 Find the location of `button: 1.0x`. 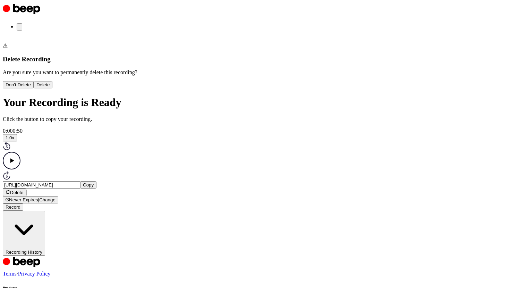

button: 1.0x is located at coordinates (10, 138).